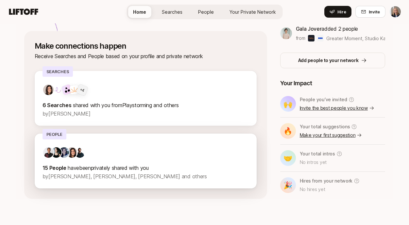  I want to click on p: Receive Searches and People based on your profile and private network, so click(146, 56).